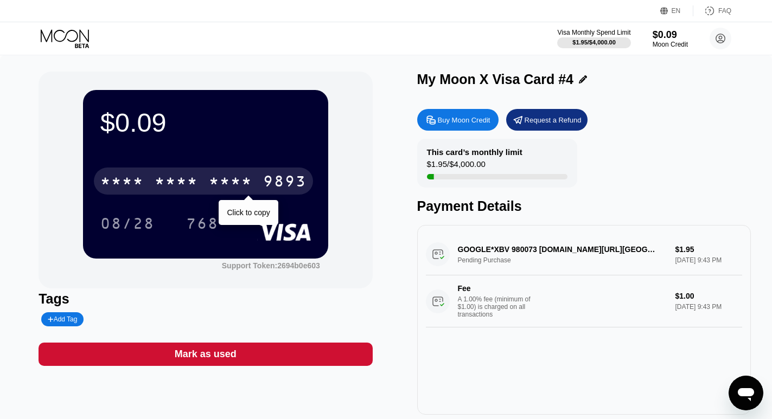 Image resolution: width=772 pixels, height=419 pixels. What do you see at coordinates (62, 319) in the screenshot?
I see `div: Add Tag` at bounding box center [62, 319].